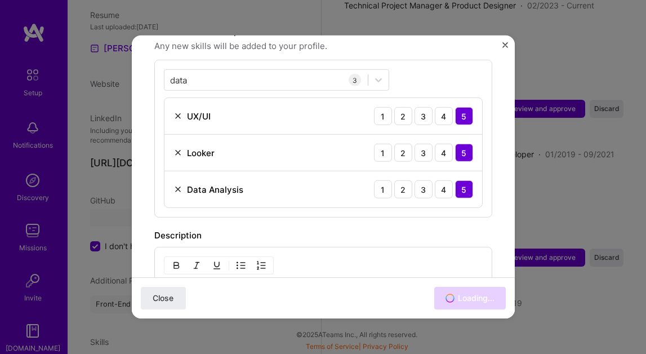  I want to click on span: Close, so click(163, 298).